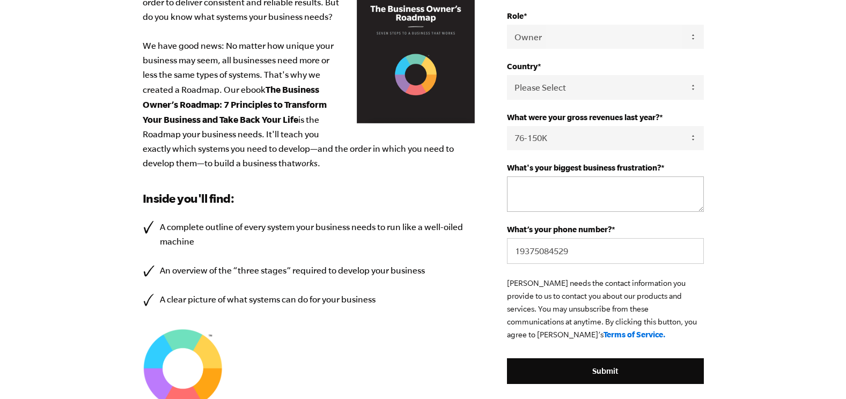 This screenshot has height=399, width=846. Describe the element at coordinates (234, 104) in the screenshot. I see `b: The Business Owner’s Roadmap: 7 Principles to Transform Your Business and Take Back Your Life` at that location.